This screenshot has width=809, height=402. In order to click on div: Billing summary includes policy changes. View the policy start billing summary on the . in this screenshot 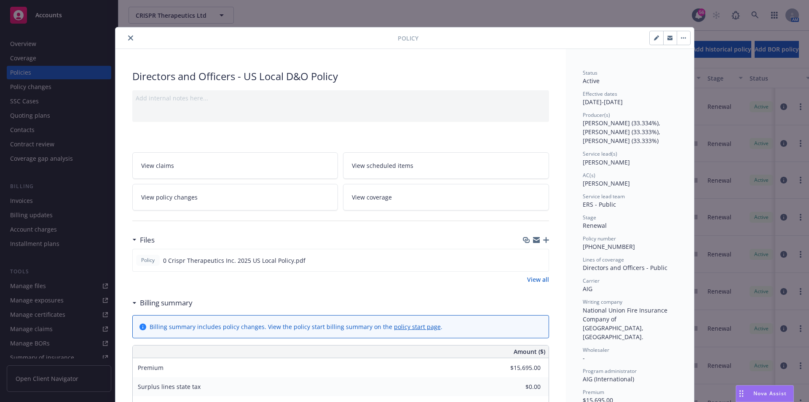, I will do `click(296, 326)`.